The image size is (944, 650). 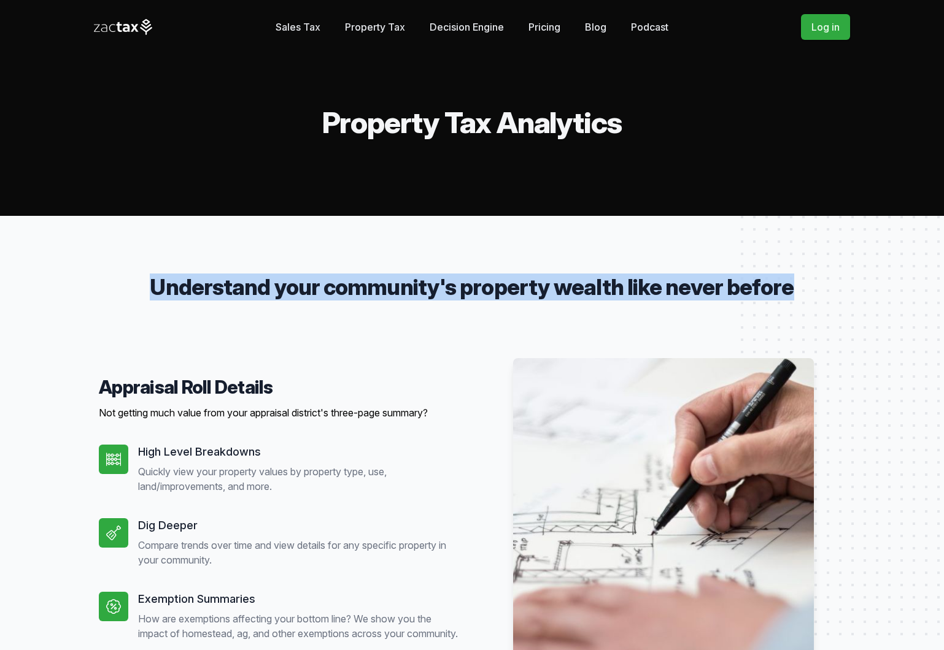 I want to click on a: Blog, so click(x=595, y=27).